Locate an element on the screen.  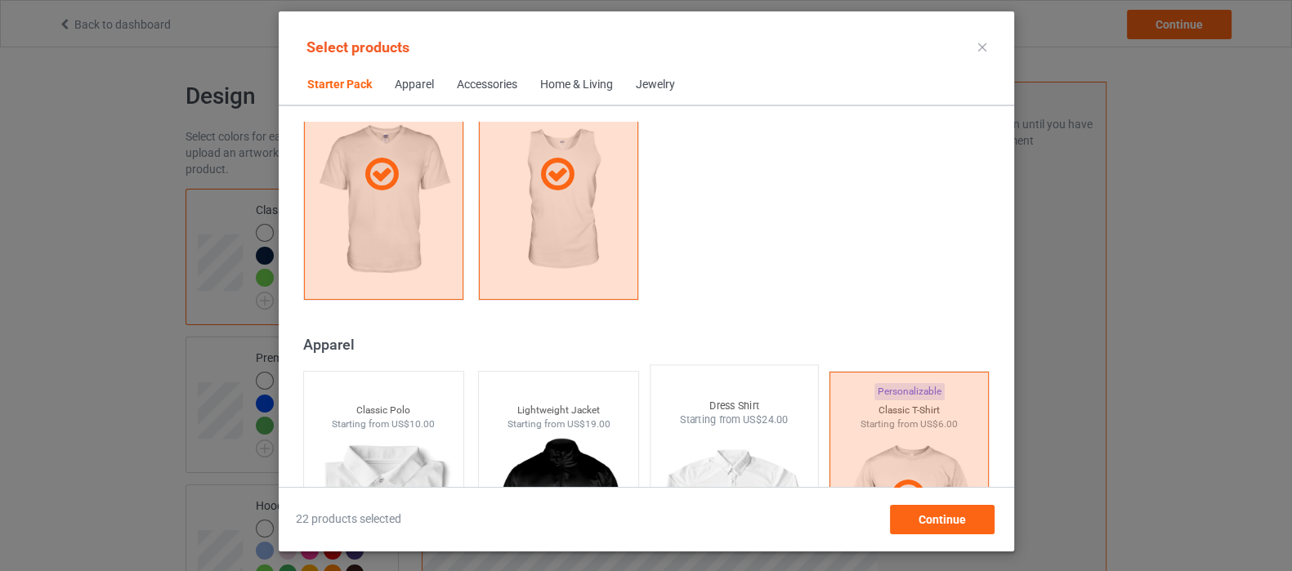
div: Classic Polo is located at coordinates (383, 410).